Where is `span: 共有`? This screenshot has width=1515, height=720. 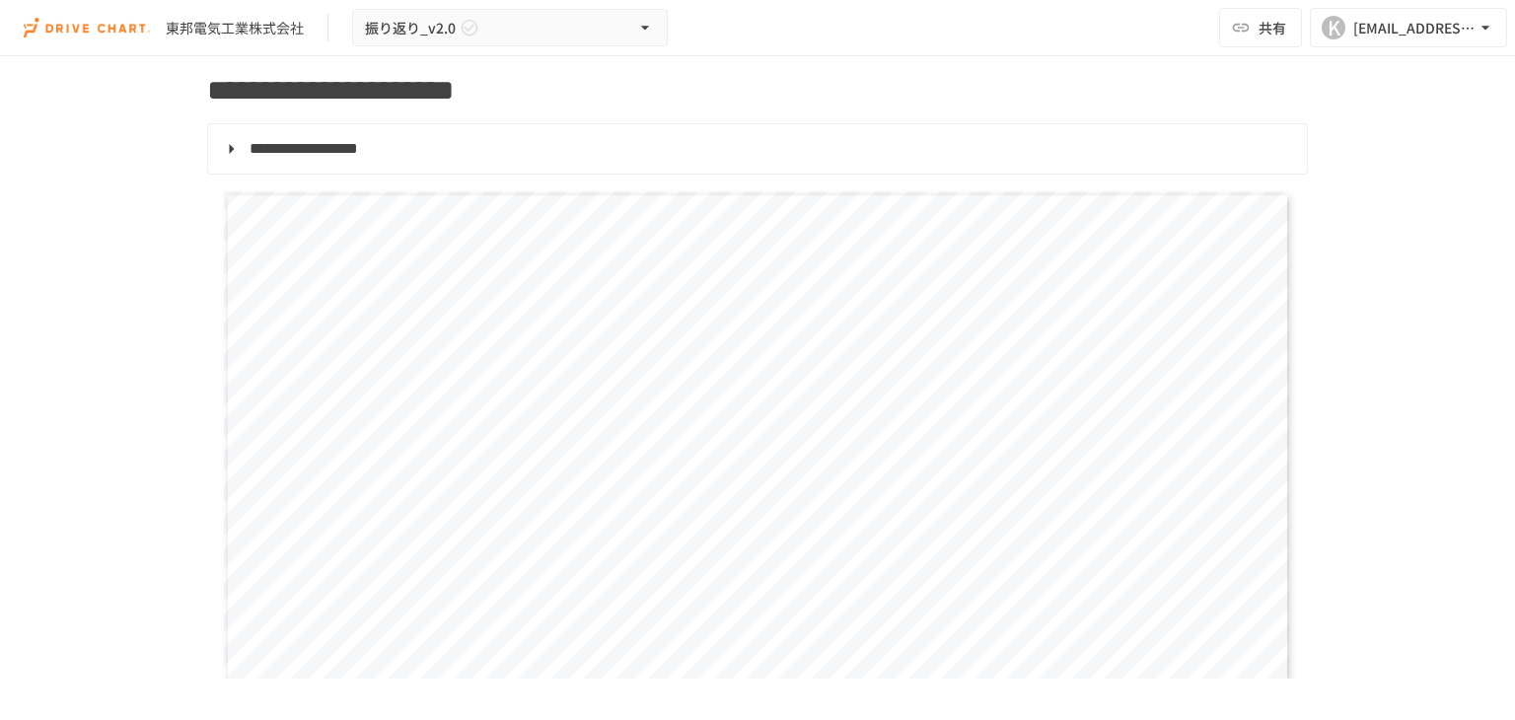
span: 共有 is located at coordinates (1273, 28).